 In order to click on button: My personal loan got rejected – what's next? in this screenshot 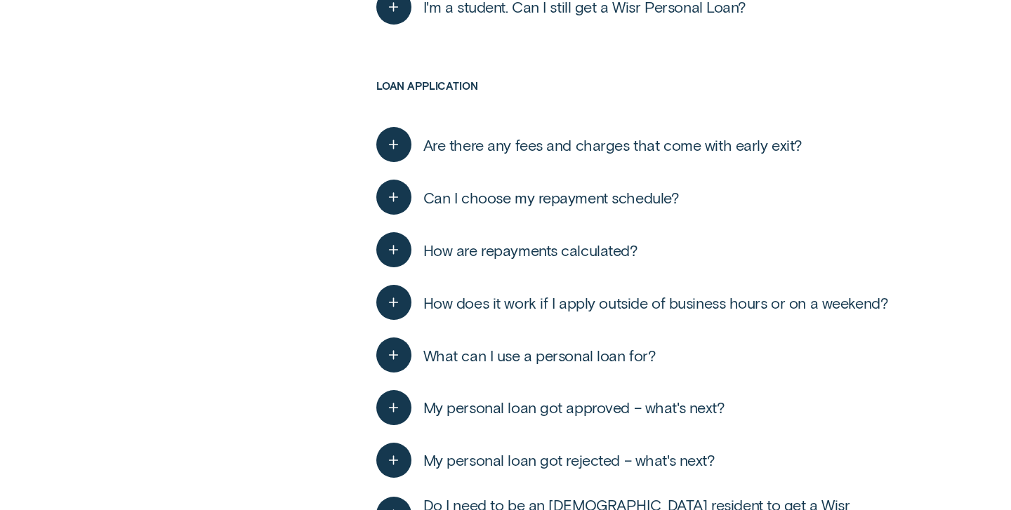, I will do `click(546, 461)`.